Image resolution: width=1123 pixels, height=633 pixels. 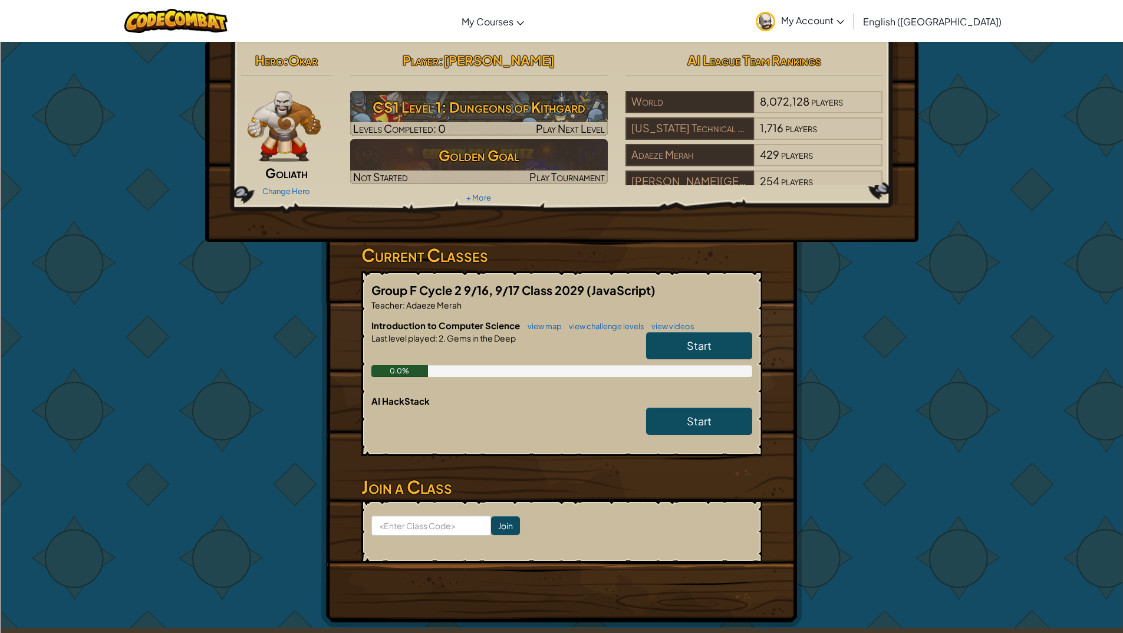 I want to click on span: My Courses, so click(x=488, y=21).